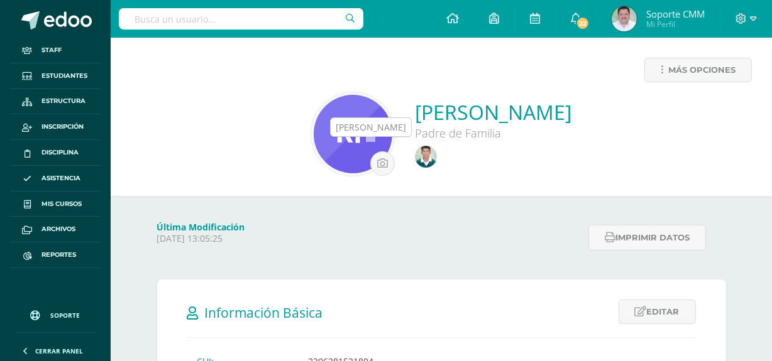 The height and width of the screenshot is (361, 772). What do you see at coordinates (657, 312) in the screenshot?
I see `a: Editar` at bounding box center [657, 312].